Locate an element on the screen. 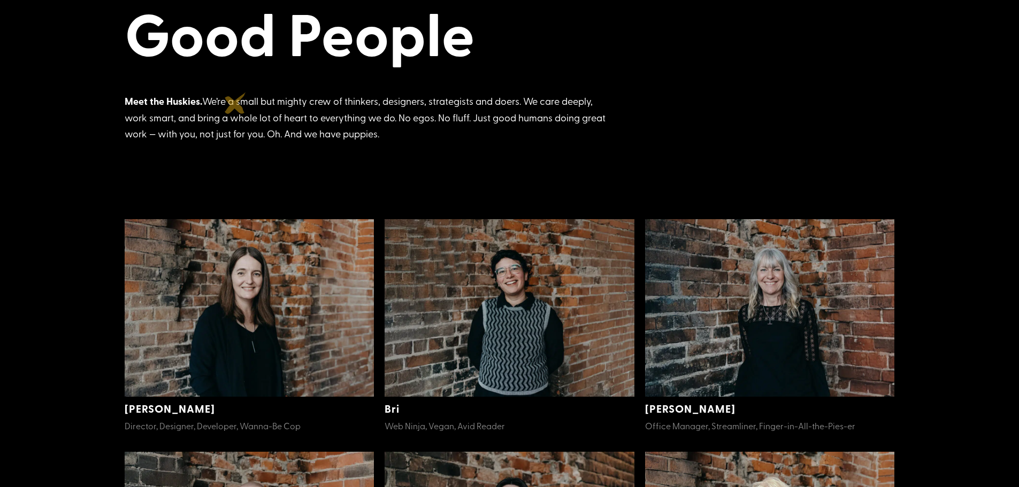 The width and height of the screenshot is (1019, 487). span: Web Ninja, Vegan, Avid Reader is located at coordinates (445, 426).